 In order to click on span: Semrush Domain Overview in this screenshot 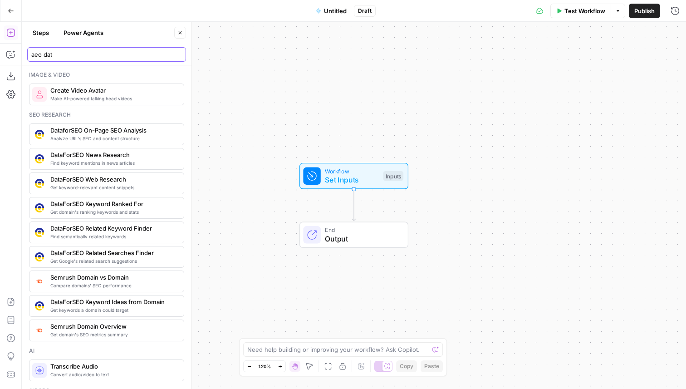, I will do `click(113, 326)`.